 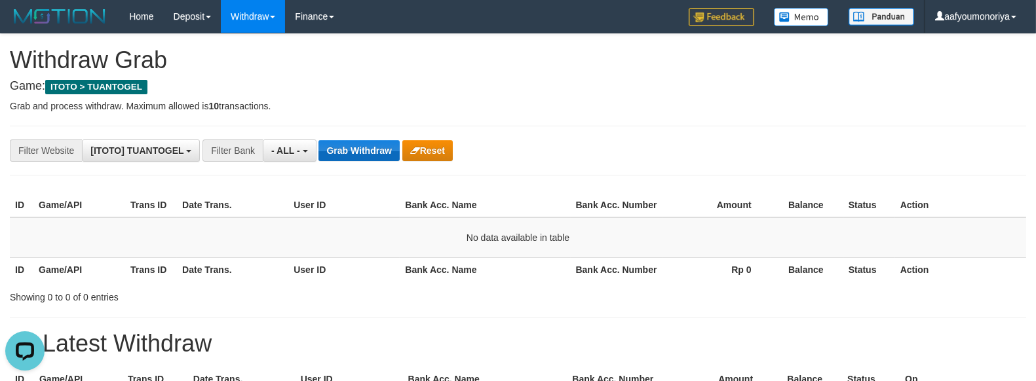 I want to click on th: Amount, so click(x=717, y=205).